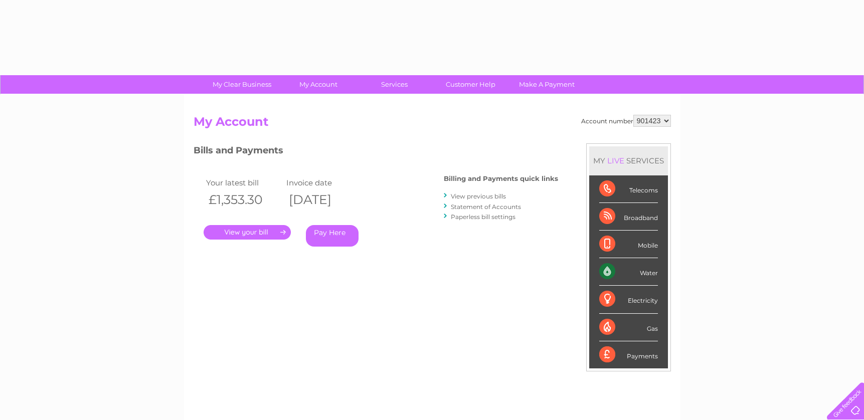 This screenshot has height=420, width=864. What do you see at coordinates (470, 84) in the screenshot?
I see `a: Customer Help` at bounding box center [470, 84].